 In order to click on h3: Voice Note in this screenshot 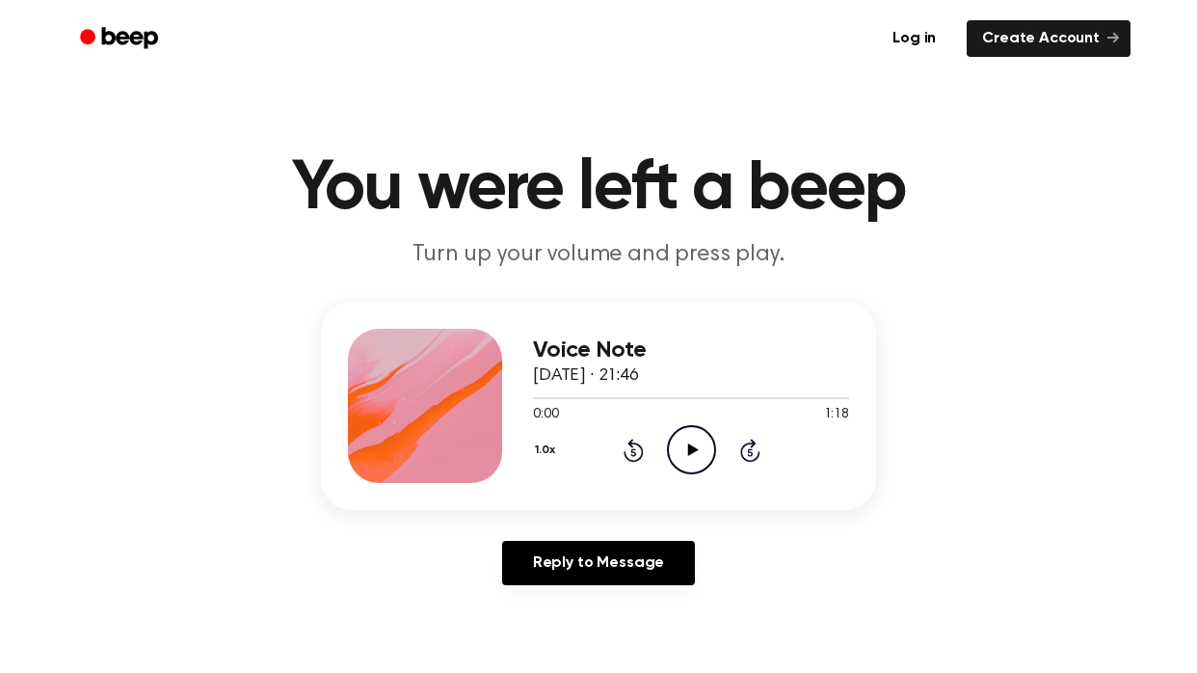, I will do `click(691, 350)`.